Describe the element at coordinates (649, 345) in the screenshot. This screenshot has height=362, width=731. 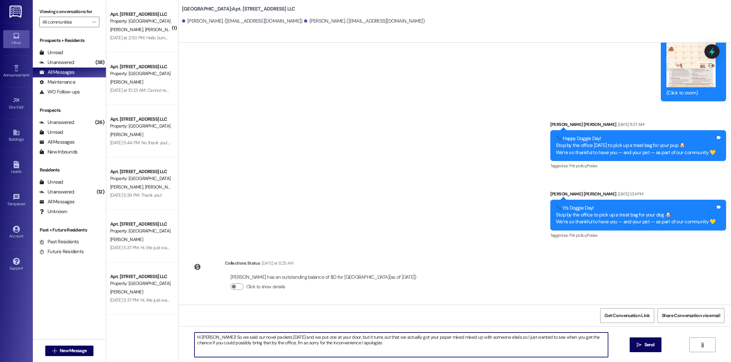
I see `span: Send` at that location.